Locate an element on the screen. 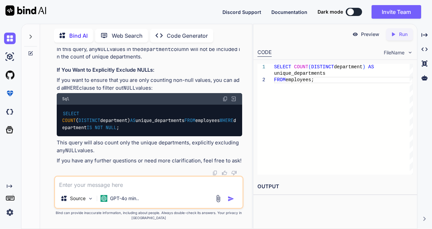 Image resolution: width=432 pixels, height=229 pixels. span: FileName is located at coordinates (394, 53).